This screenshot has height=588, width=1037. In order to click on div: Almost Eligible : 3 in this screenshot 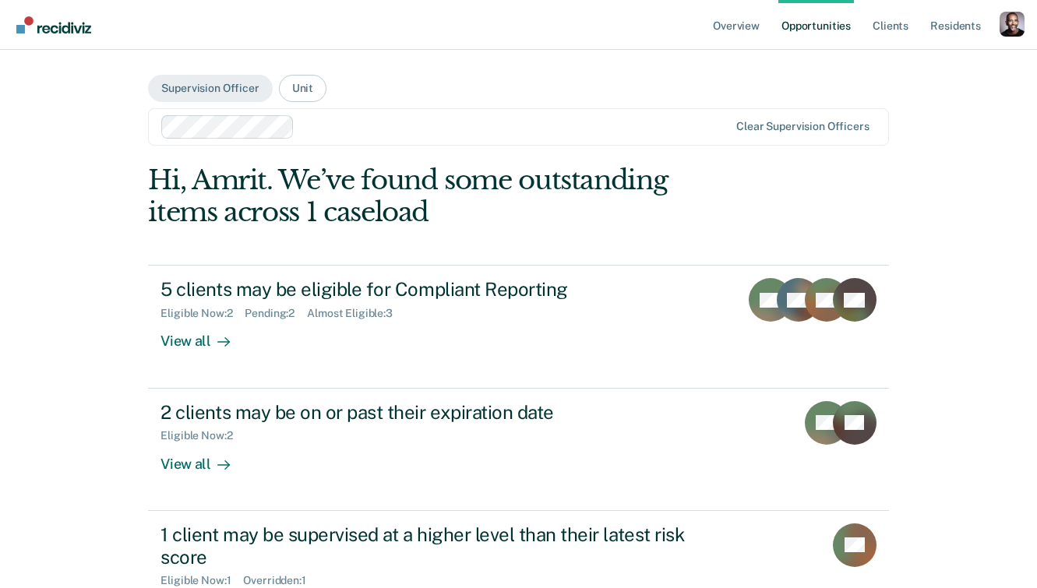, I will do `click(356, 313)`.